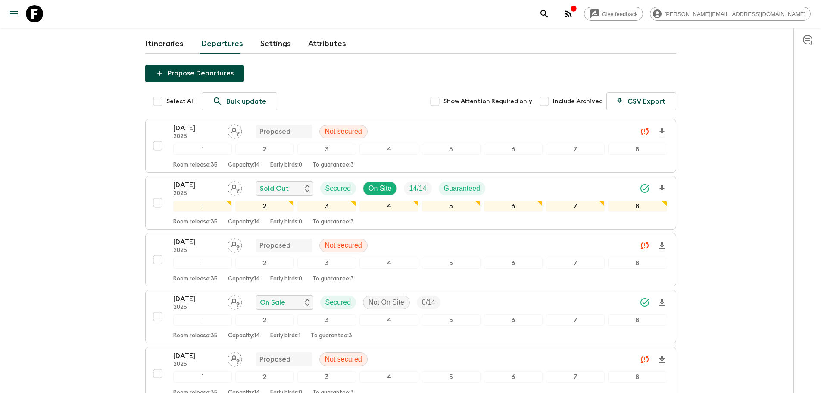 The image size is (821, 393). What do you see at coordinates (327, 44) in the screenshot?
I see `a: Attributes` at bounding box center [327, 44].